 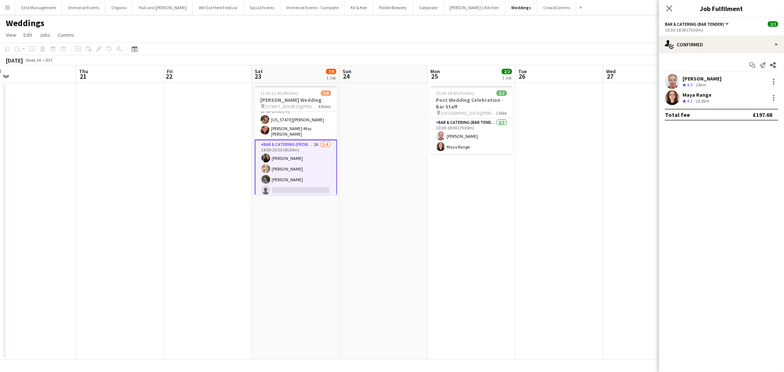 What do you see at coordinates (697, 24) in the screenshot?
I see `button: Bar & Catering (Bar Tender)` at bounding box center [697, 24].